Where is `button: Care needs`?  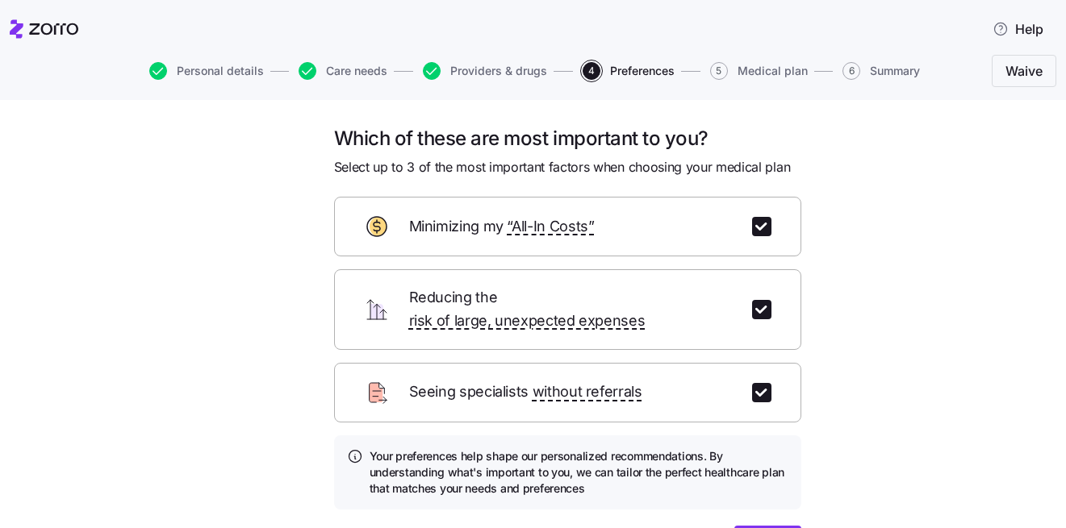
button: Care needs is located at coordinates (343, 71).